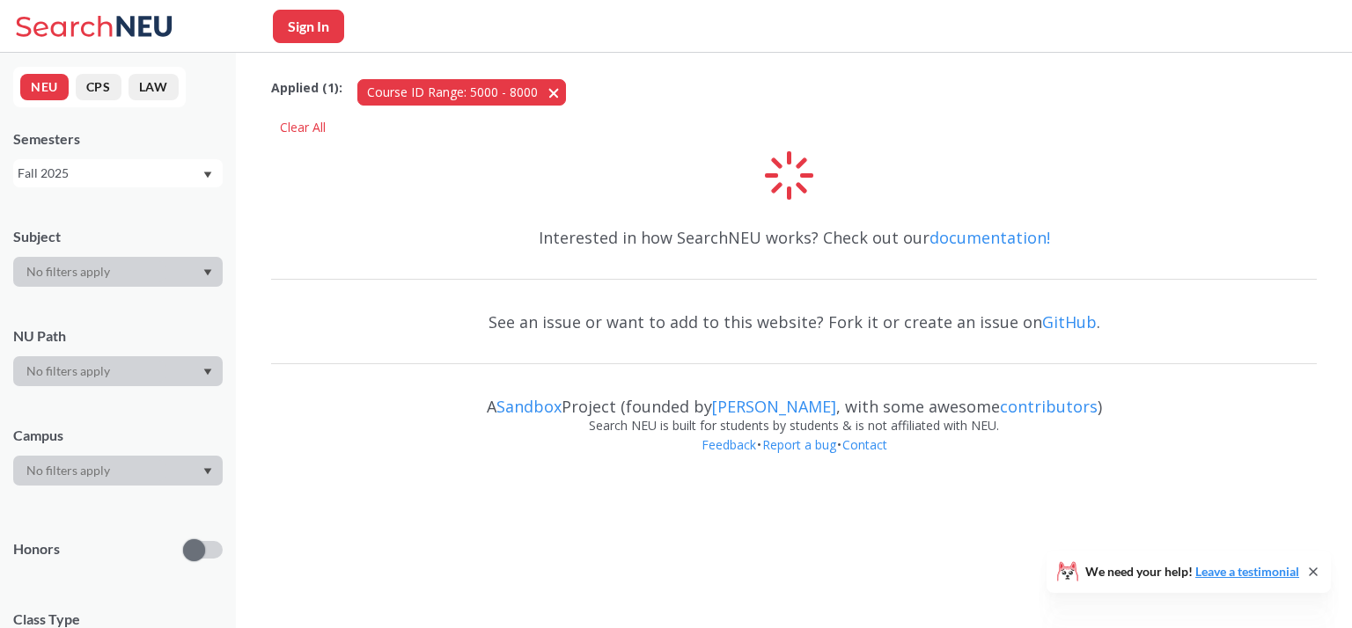  Describe the element at coordinates (461, 92) in the screenshot. I see `button: Course ID Range: 5000 - 8000` at that location.